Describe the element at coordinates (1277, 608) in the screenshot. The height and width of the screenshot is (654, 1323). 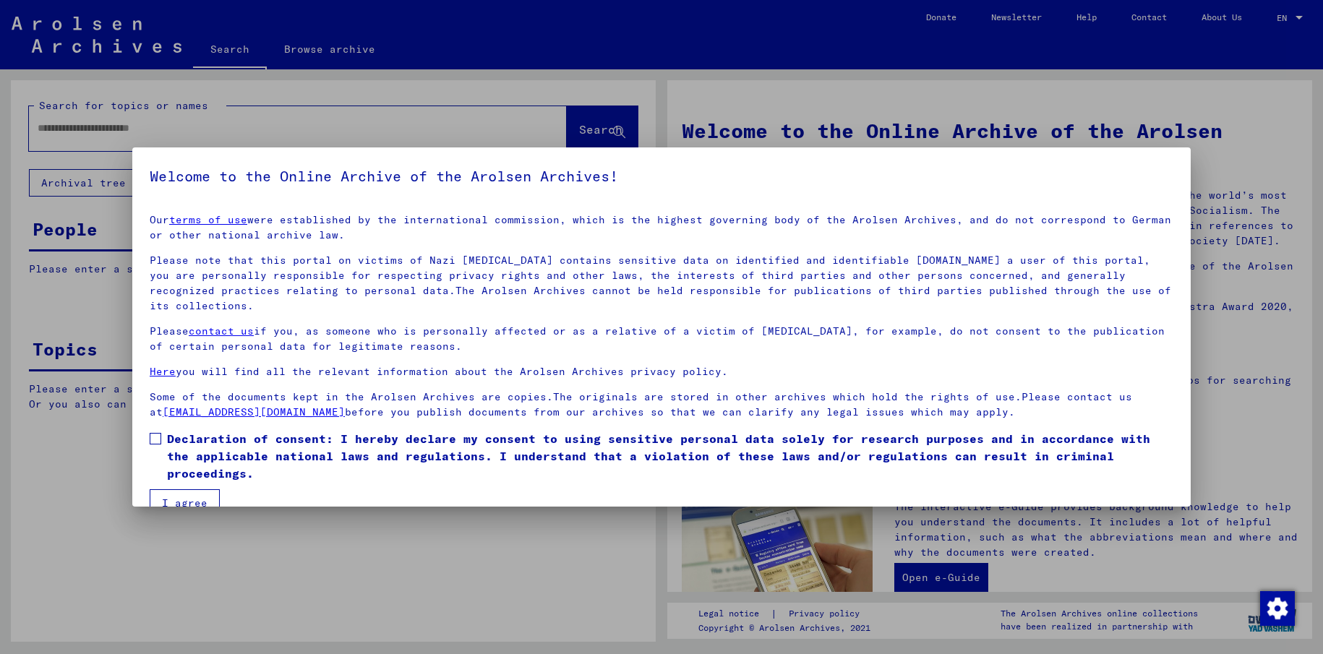
I see `div: Change consent` at that location.